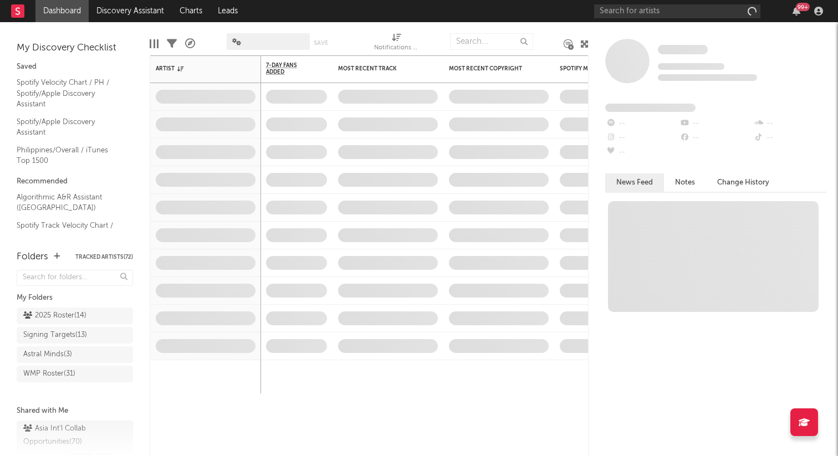  Describe the element at coordinates (75, 411) in the screenshot. I see `div: Shared with Me` at that location.